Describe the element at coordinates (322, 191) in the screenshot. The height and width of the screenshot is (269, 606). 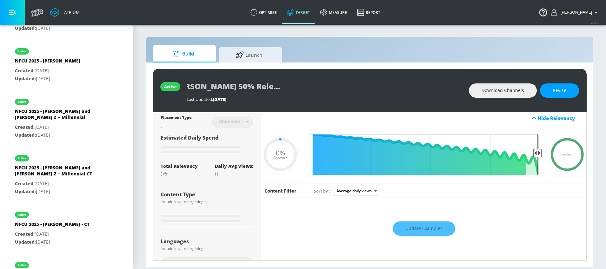
I see `span: Sort by` at that location.